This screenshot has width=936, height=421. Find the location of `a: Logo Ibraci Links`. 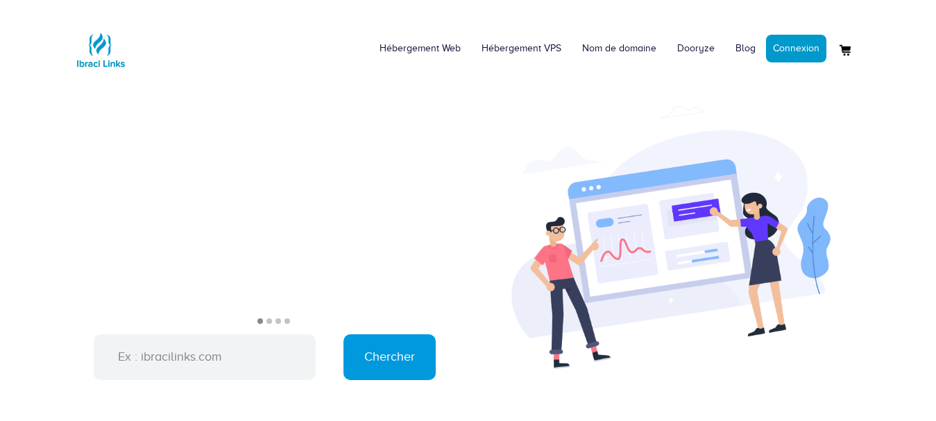

a: Logo Ibraci Links is located at coordinates (101, 44).